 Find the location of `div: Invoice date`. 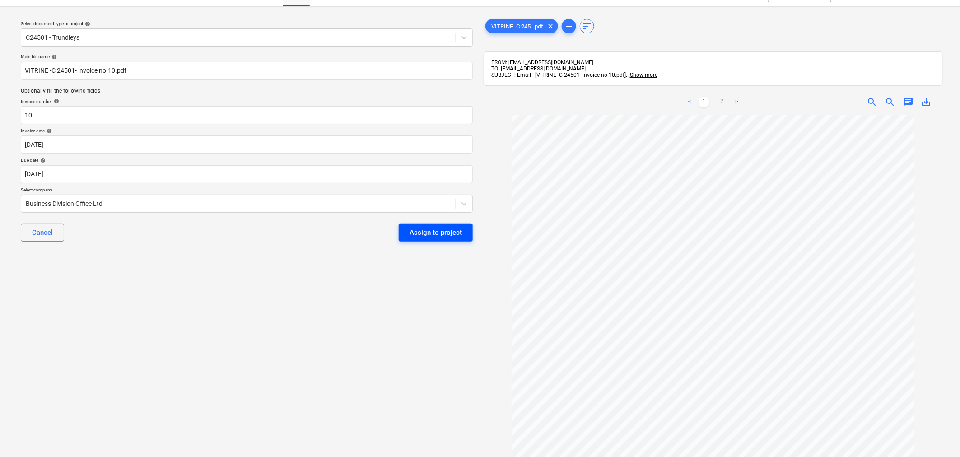

div: Invoice date is located at coordinates (246, 130).